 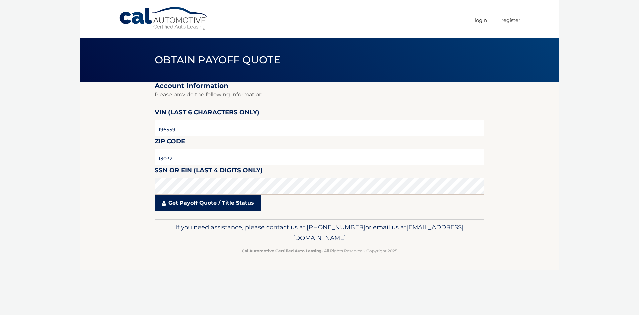 I want to click on a: Login, so click(x=481, y=20).